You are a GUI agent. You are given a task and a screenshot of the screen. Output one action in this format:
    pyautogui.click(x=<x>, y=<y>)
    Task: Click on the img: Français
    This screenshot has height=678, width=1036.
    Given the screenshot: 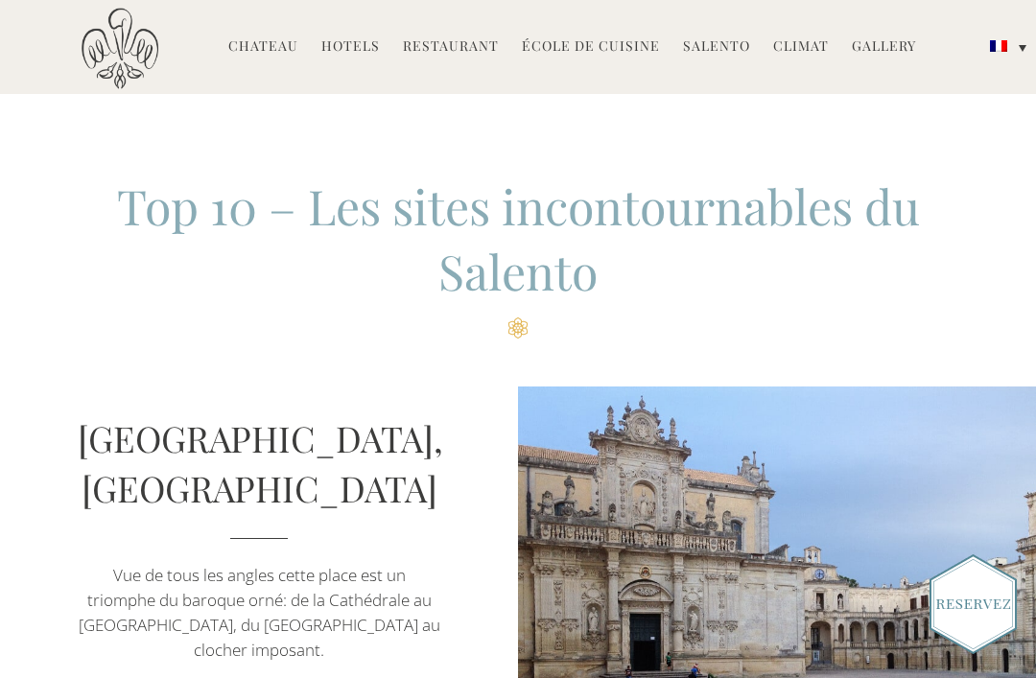 What is the action you would take?
    pyautogui.click(x=998, y=46)
    